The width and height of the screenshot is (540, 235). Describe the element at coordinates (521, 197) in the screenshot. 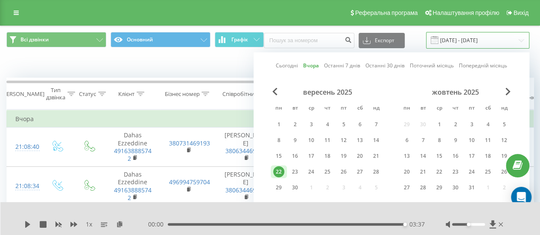

I see `div: Open Intercom Messenger` at that location.